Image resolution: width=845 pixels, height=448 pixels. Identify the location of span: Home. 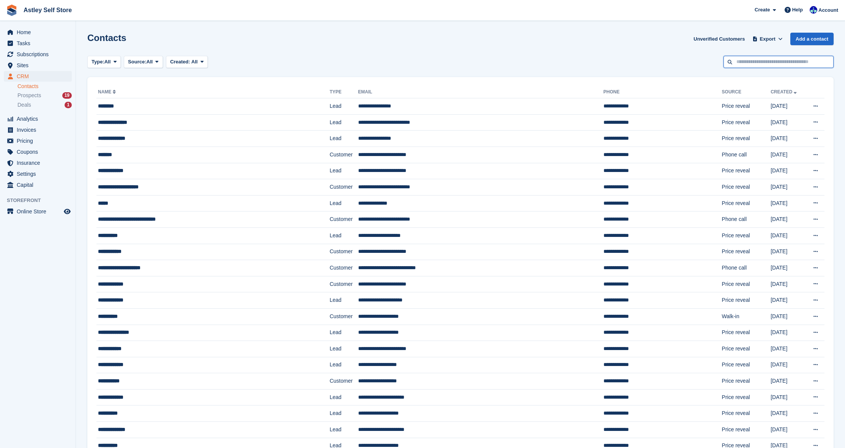
(40, 32).